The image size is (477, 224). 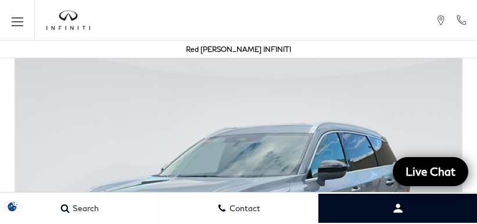 I want to click on span: Contact, so click(x=243, y=208).